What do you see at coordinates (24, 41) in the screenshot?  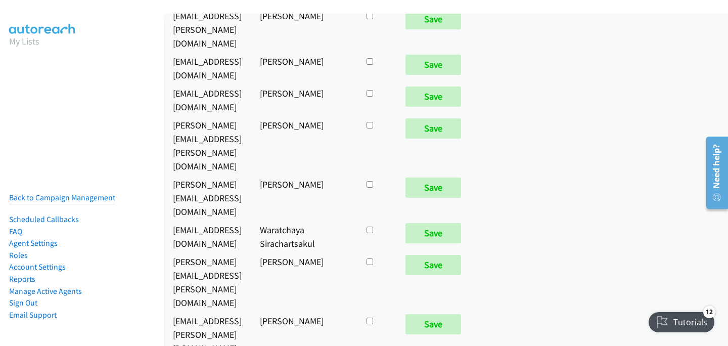 I see `a: My Lists` at bounding box center [24, 41].